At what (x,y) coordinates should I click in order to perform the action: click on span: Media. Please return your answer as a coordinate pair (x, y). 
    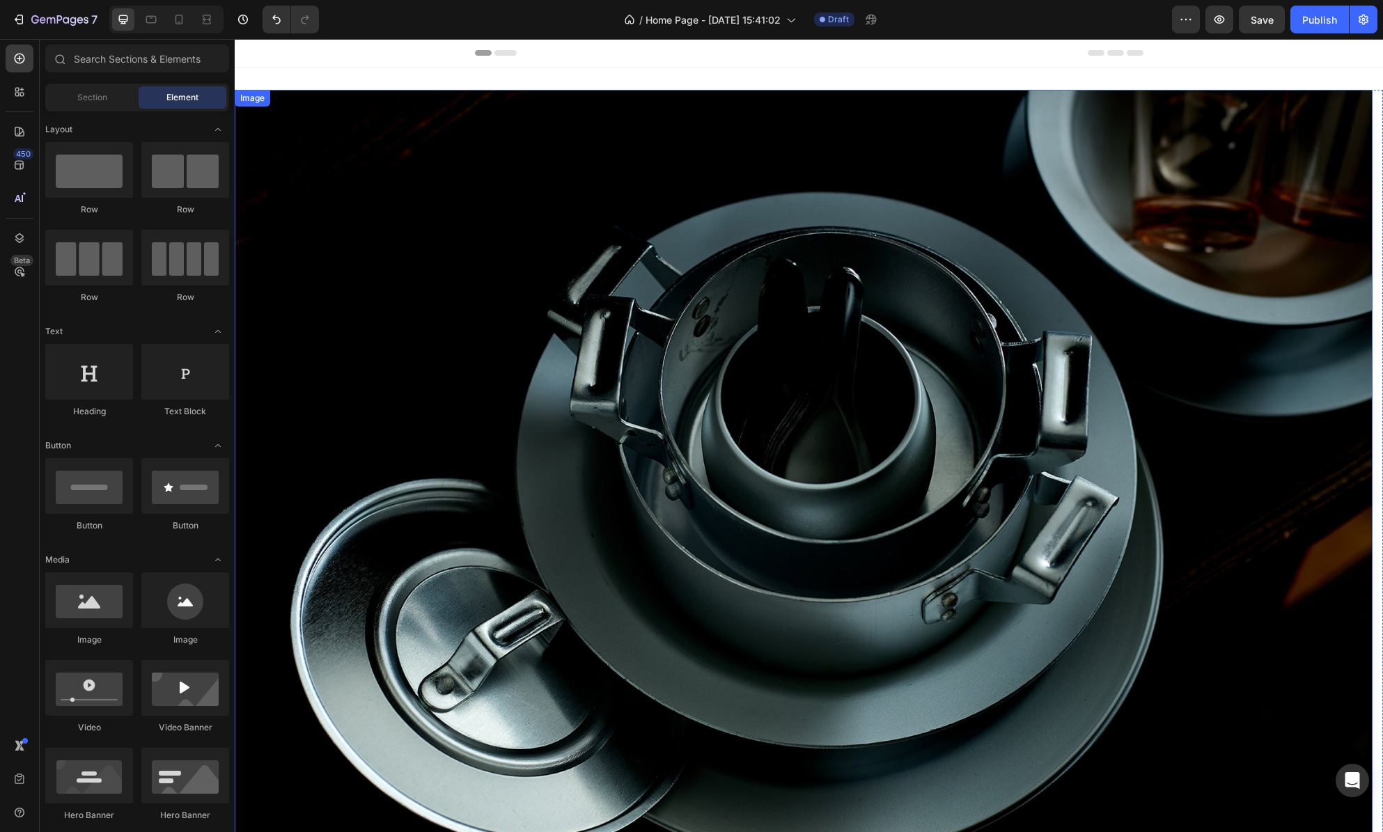
    Looking at the image, I should click on (57, 560).